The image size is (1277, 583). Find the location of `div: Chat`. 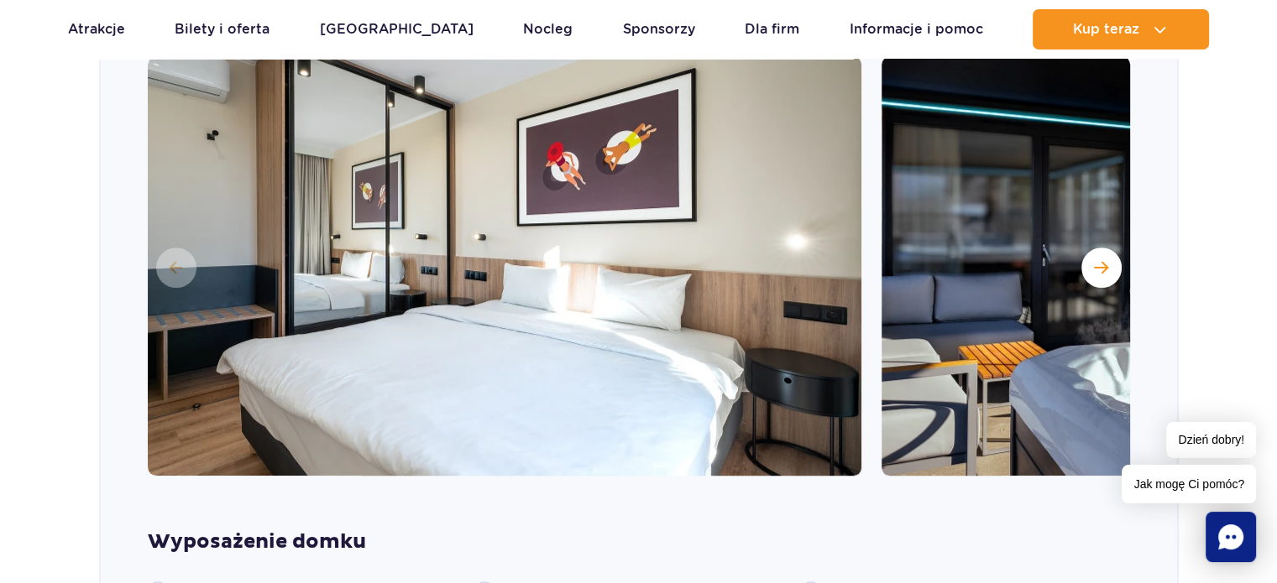

div: Chat is located at coordinates (1230, 537).